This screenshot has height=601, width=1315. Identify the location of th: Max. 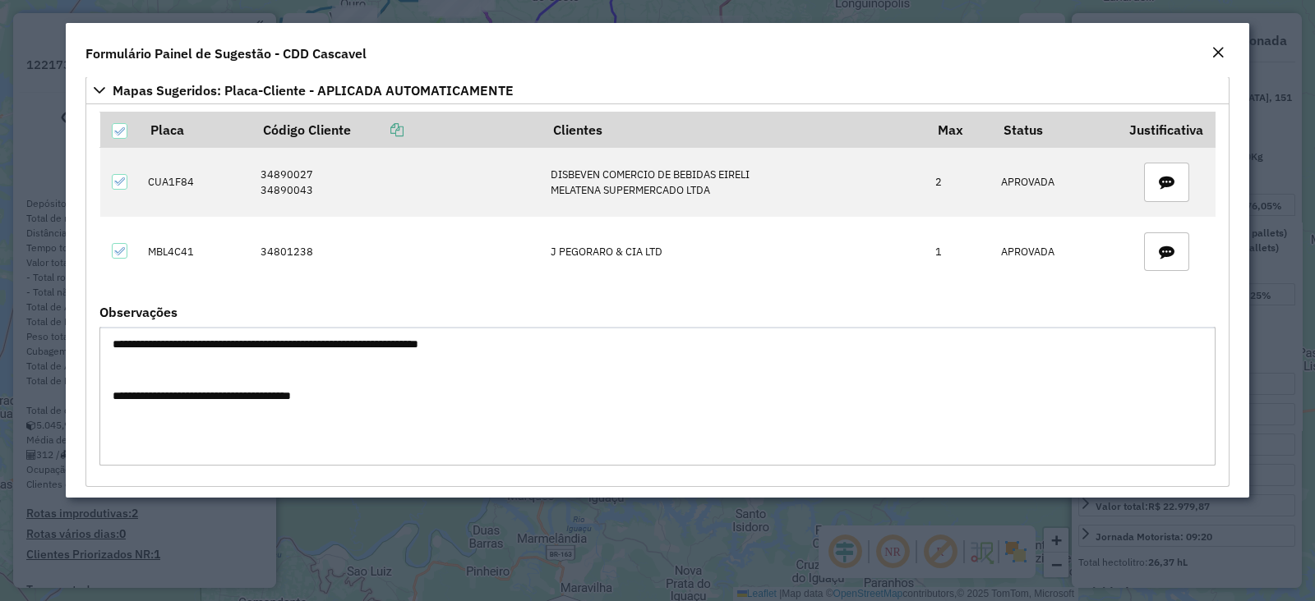
(960, 130).